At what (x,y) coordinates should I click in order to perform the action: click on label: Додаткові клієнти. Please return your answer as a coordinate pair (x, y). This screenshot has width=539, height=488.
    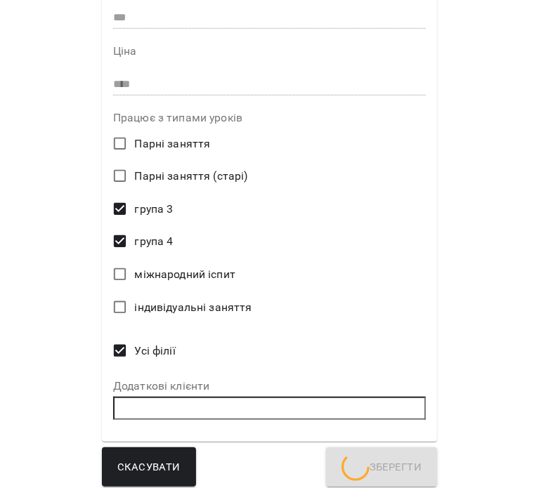
    Looking at the image, I should click on (269, 386).